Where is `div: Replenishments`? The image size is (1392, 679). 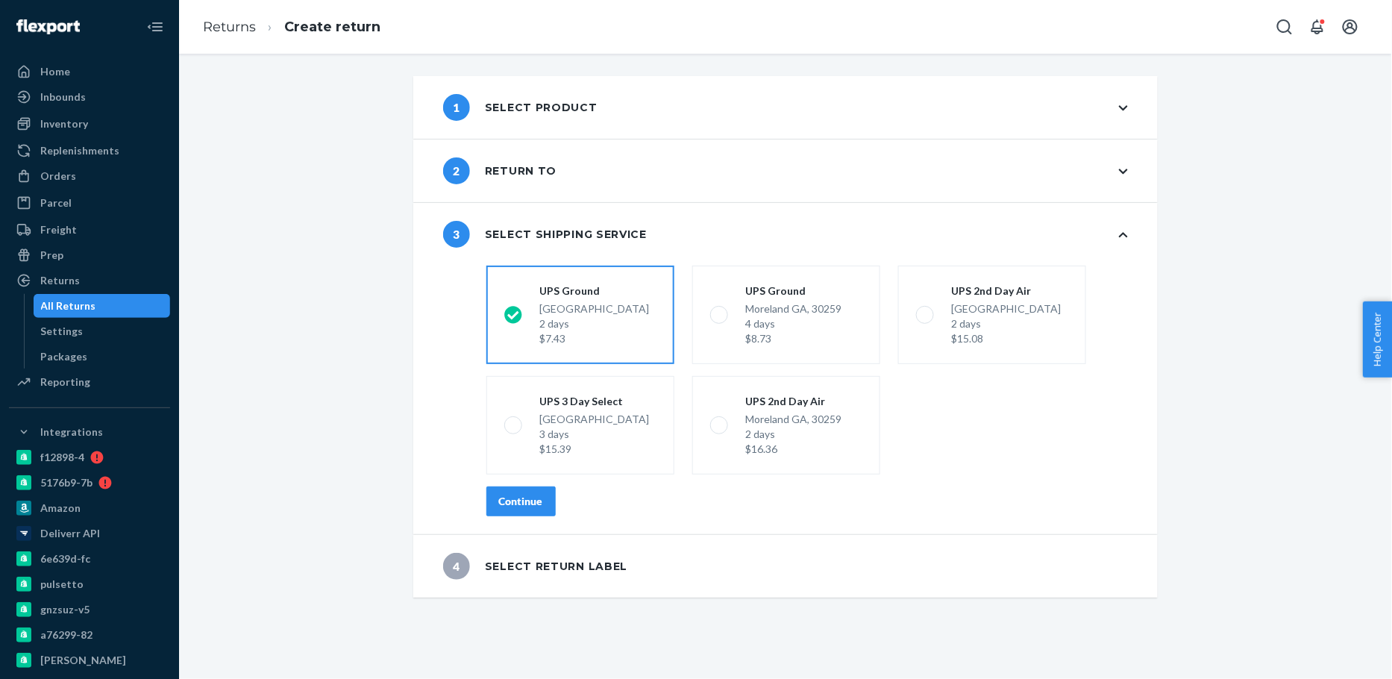 div: Replenishments is located at coordinates (80, 151).